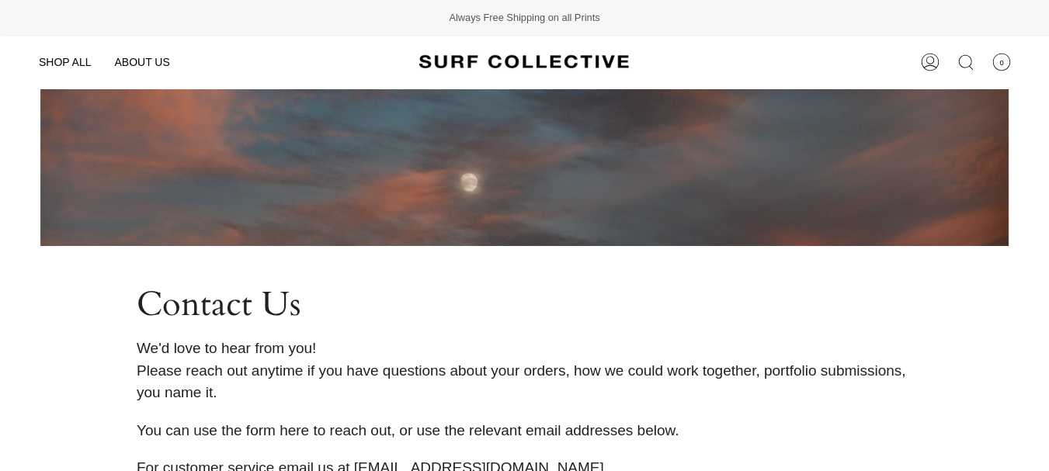 The height and width of the screenshot is (471, 1049). What do you see at coordinates (521, 370) in the screenshot?
I see `span: We'd love to hear from you! Please reach out anytime if you have questions about your orders, how...` at bounding box center [521, 370].